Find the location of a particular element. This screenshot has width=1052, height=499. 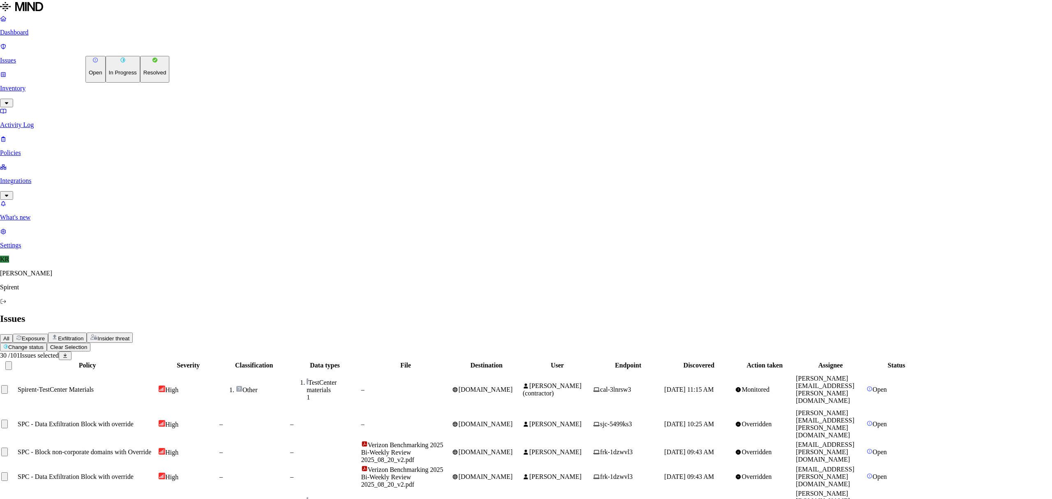

img: status-in-progress.svg is located at coordinates (123, 60).